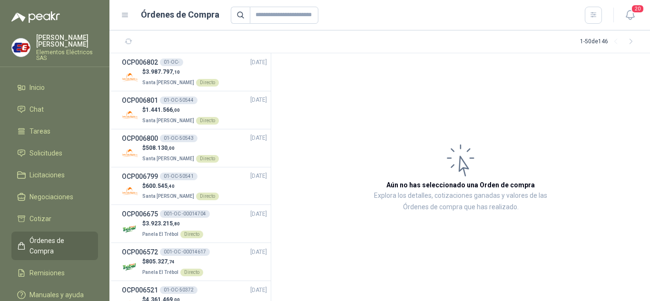  What do you see at coordinates (176, 72) in the screenshot?
I see `span: ,10` at bounding box center [176, 72].